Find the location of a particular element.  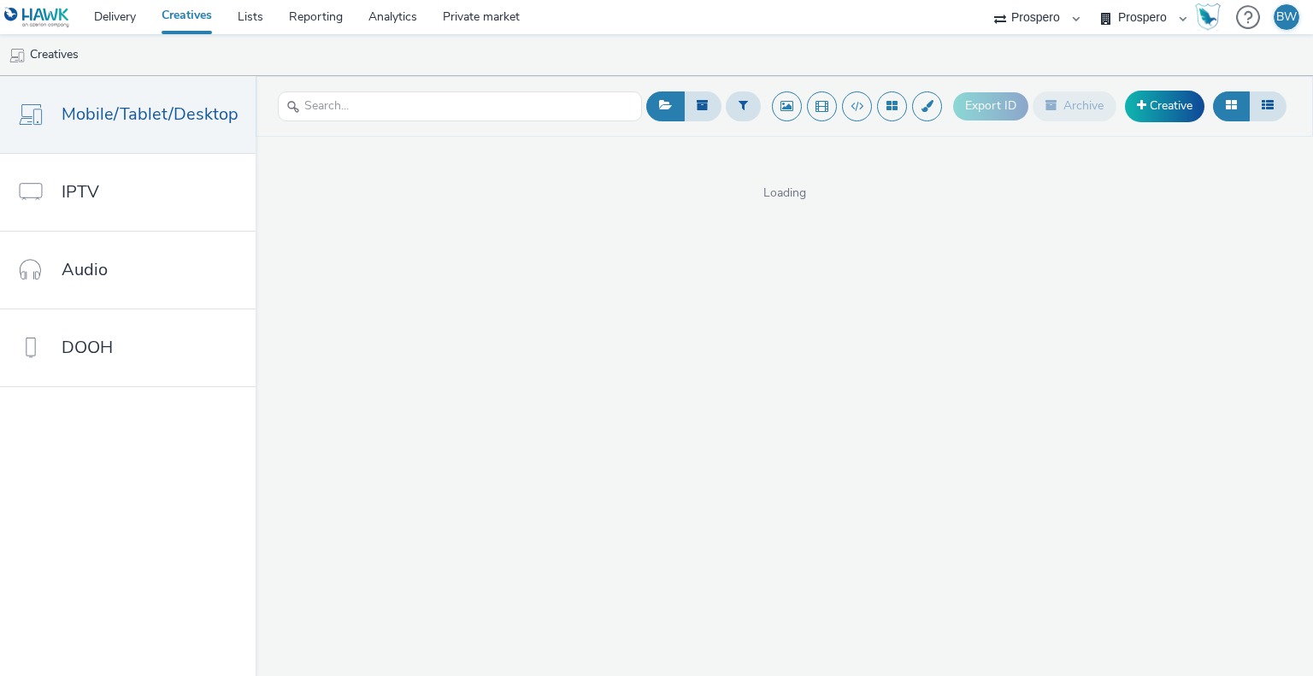

div: BW is located at coordinates (1287, 17).